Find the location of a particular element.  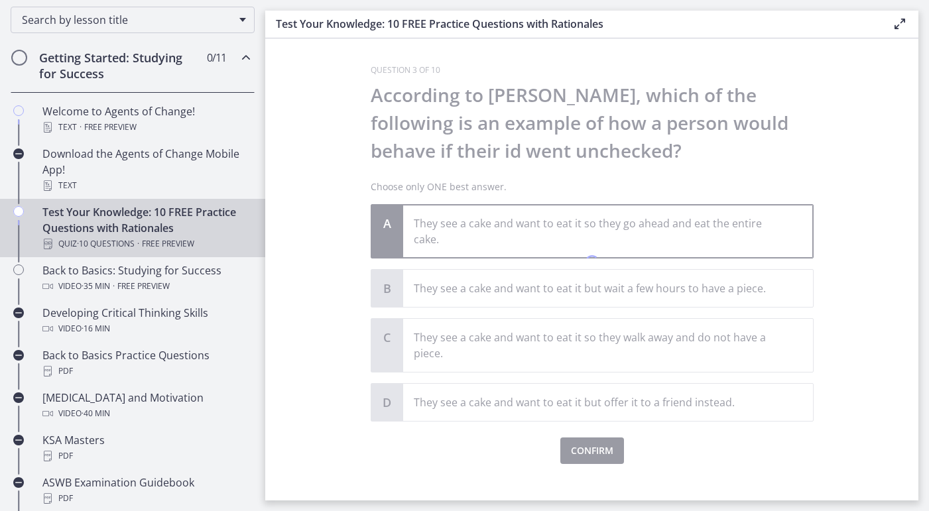

div: Download the Agents of Change Mobile App! is located at coordinates (146, 170).